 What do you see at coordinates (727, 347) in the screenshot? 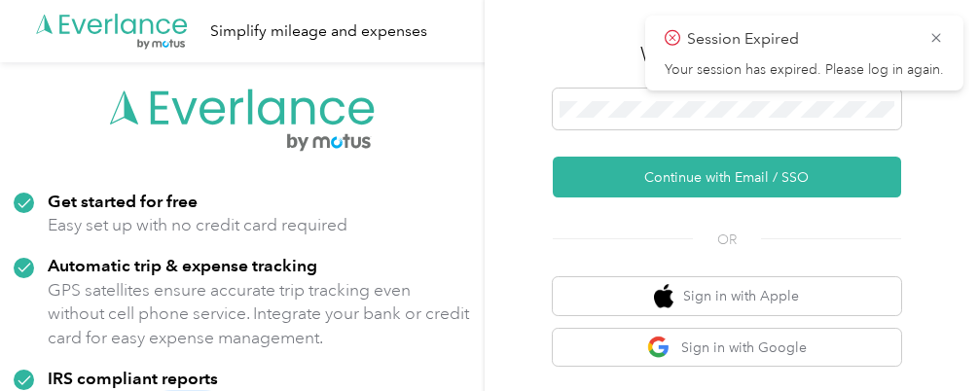
I see `button: google logoSign in with Google` at bounding box center [727, 347].